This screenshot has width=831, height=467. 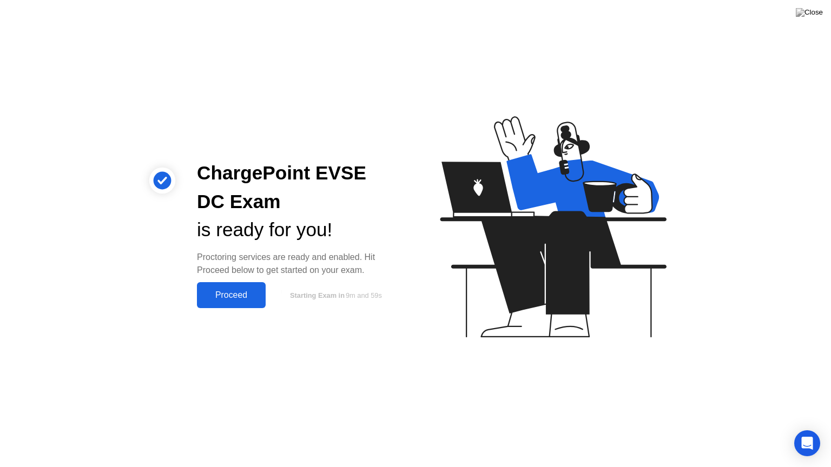 I want to click on div: Open Intercom Messenger, so click(x=807, y=444).